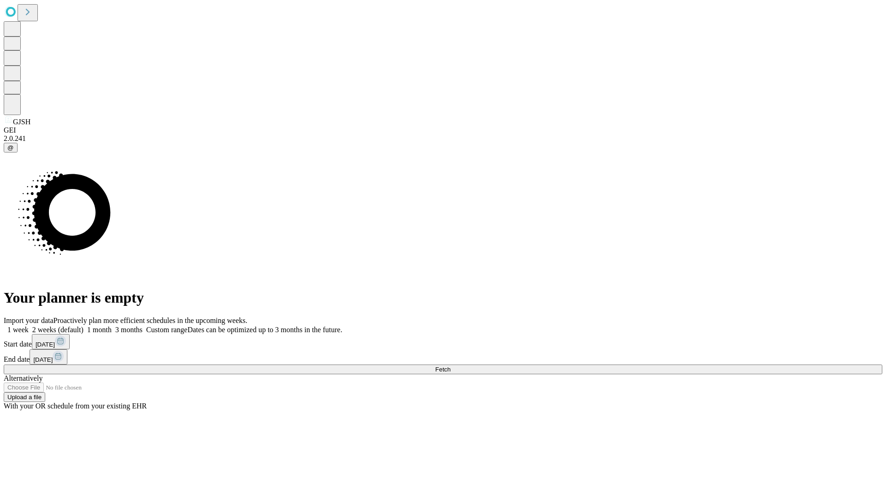 Image resolution: width=886 pixels, height=499 pixels. Describe the element at coordinates (443, 369) in the screenshot. I see `button: Fetch` at that location.